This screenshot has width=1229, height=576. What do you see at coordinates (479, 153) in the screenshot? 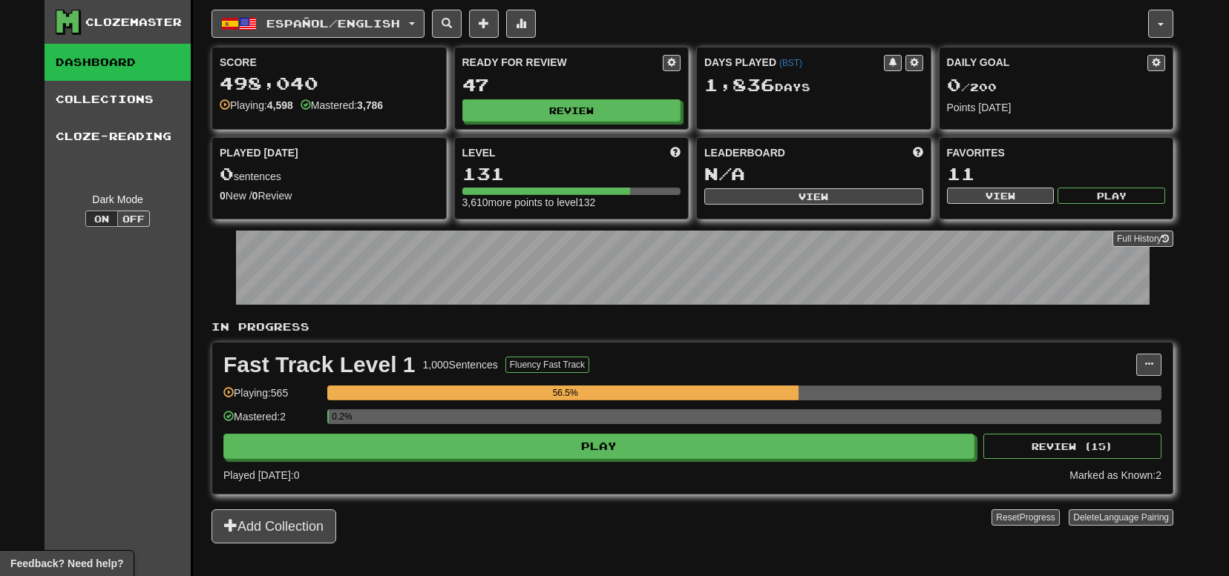
I see `span: Level` at bounding box center [479, 153].